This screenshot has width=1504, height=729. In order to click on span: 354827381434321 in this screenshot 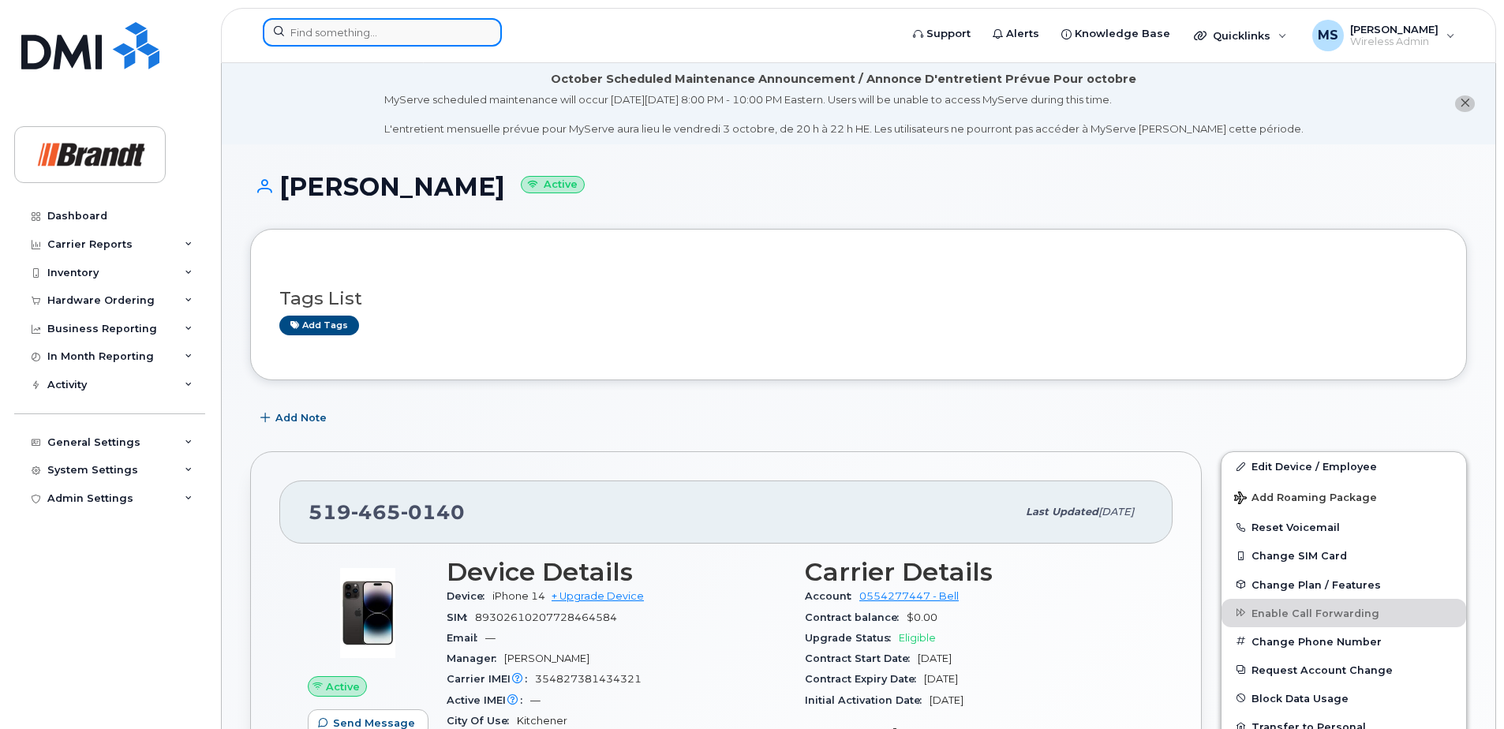, I will do `click(588, 679)`.